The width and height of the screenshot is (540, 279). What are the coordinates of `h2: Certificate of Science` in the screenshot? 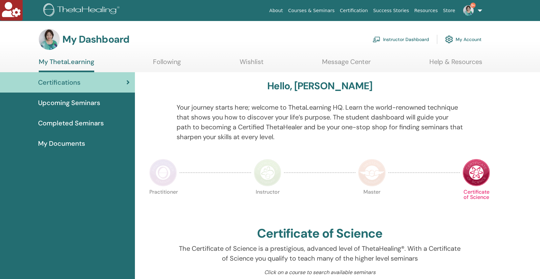 It's located at (319, 234).